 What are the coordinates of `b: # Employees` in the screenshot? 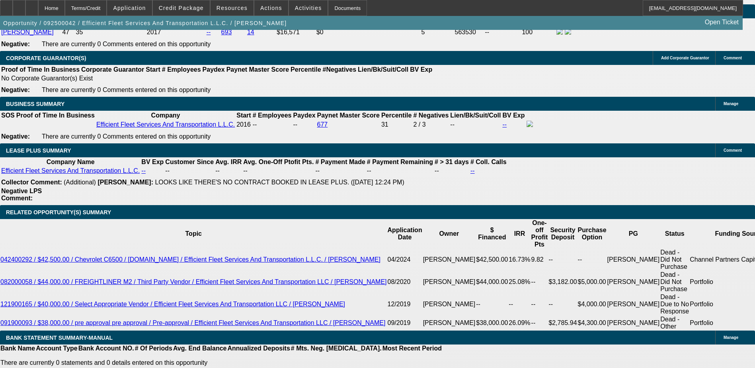 It's located at (181, 69).